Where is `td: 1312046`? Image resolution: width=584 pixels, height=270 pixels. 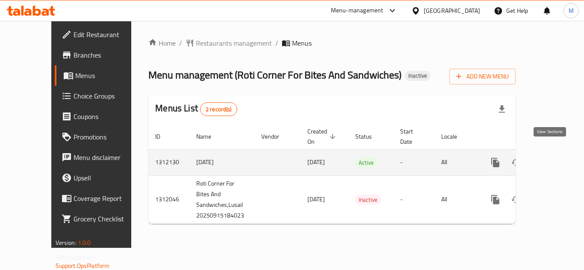
td: 1312046 is located at coordinates (169, 199).